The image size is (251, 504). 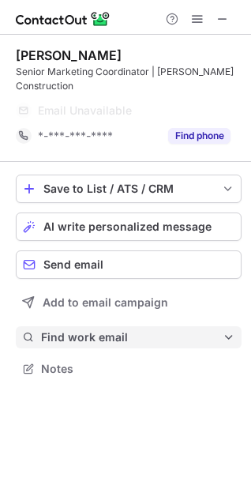 I want to click on button: save-profile-one-click, so click(x=129, y=189).